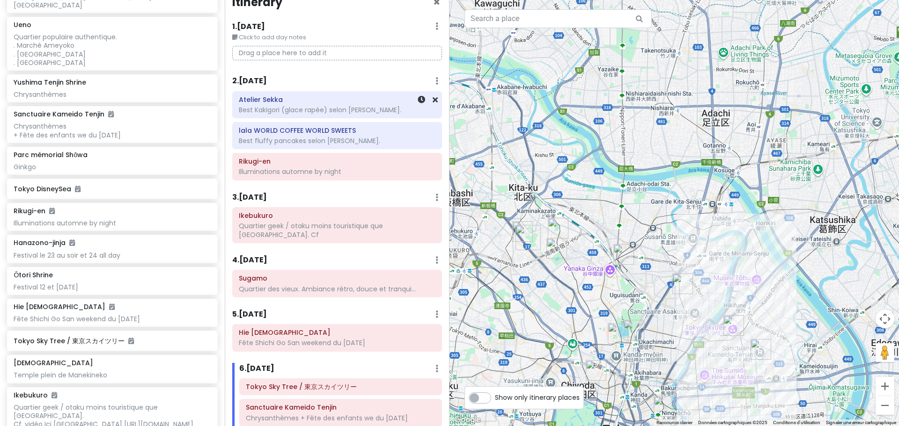 This screenshot has width=899, height=426. What do you see at coordinates (112, 167) in the screenshot?
I see `div: Ginkgo` at bounding box center [112, 167].